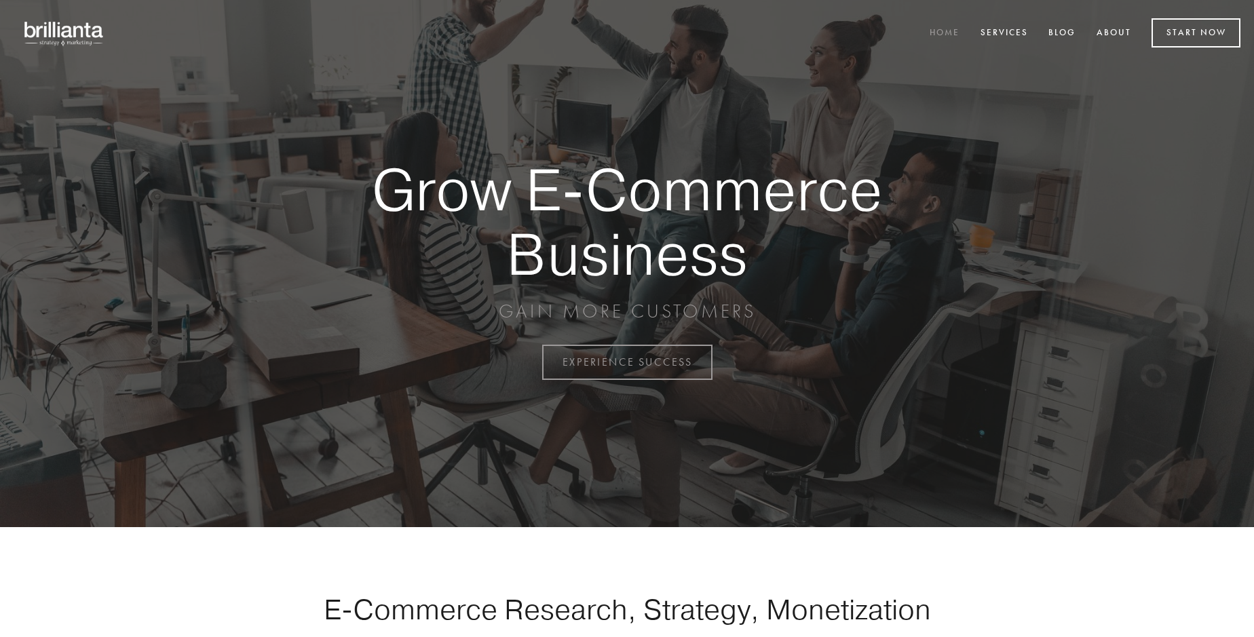  Describe the element at coordinates (1113, 33) in the screenshot. I see `a: About` at that location.